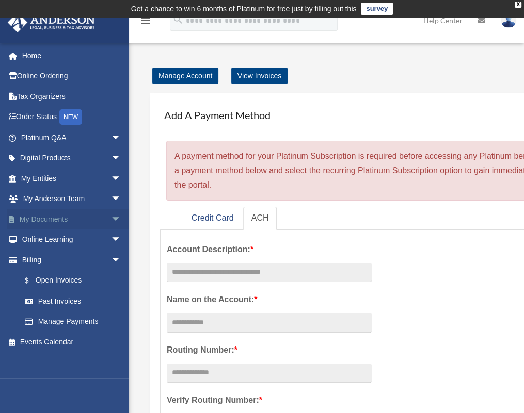 The width and height of the screenshot is (524, 413). I want to click on a: My Anderson Teamarrow_drop_down, so click(72, 199).